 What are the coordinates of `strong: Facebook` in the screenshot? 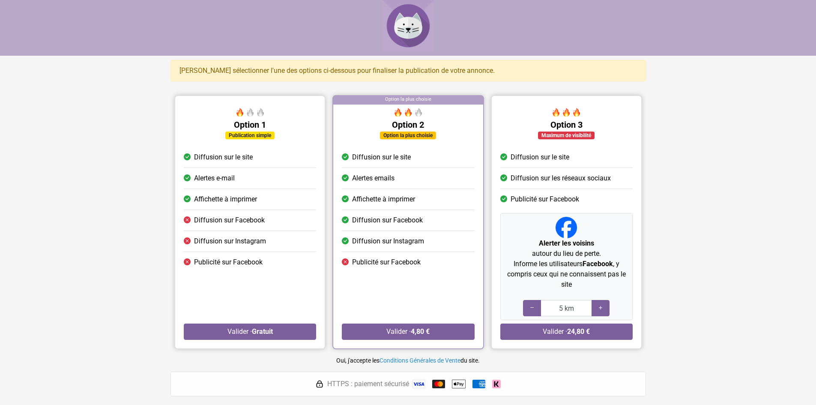 It's located at (597, 263).